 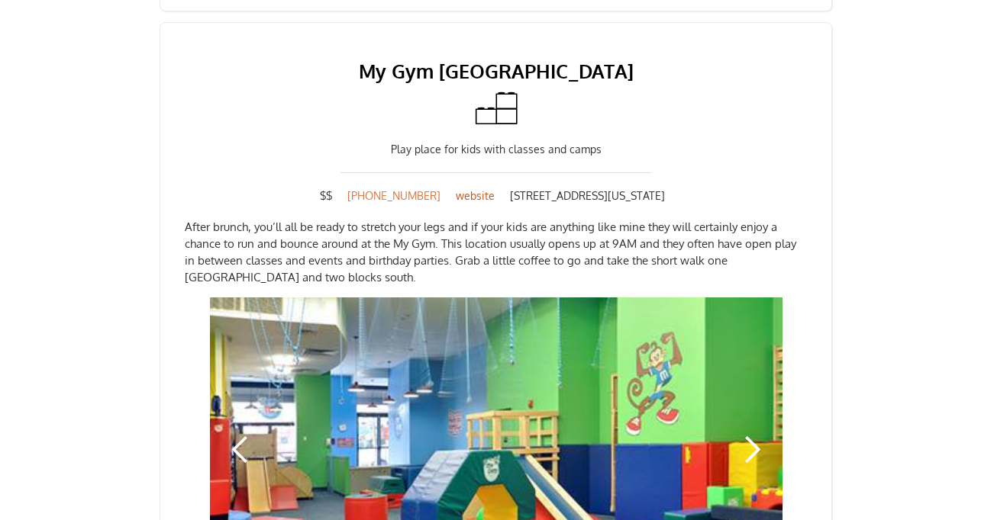 What do you see at coordinates (495, 253) in the screenshot?
I see `p: After brunch, you’ll all be ready to stretch your legs and if your kids are anything like mine th...` at bounding box center [495, 253].